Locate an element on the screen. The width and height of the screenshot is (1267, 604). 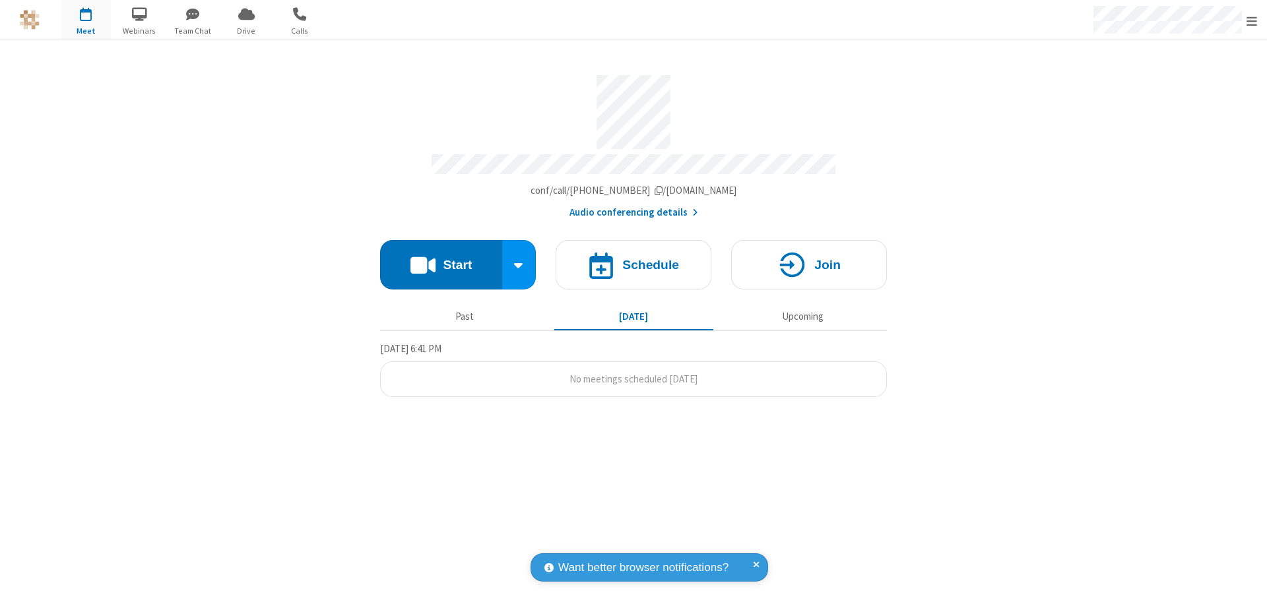
span: Want better browser notifications? is located at coordinates (643, 568).